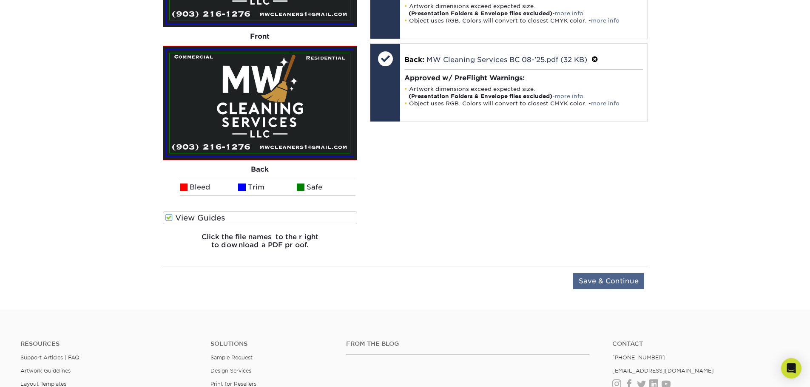 Image resolution: width=810 pixels, height=387 pixels. Describe the element at coordinates (414, 60) in the screenshot. I see `span: Back:` at that location.